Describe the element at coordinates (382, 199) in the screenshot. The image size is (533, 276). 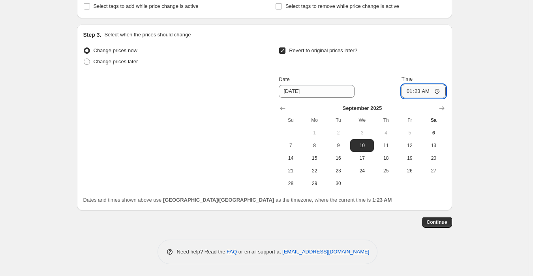
I see `b: 1:23 AM` at that location.